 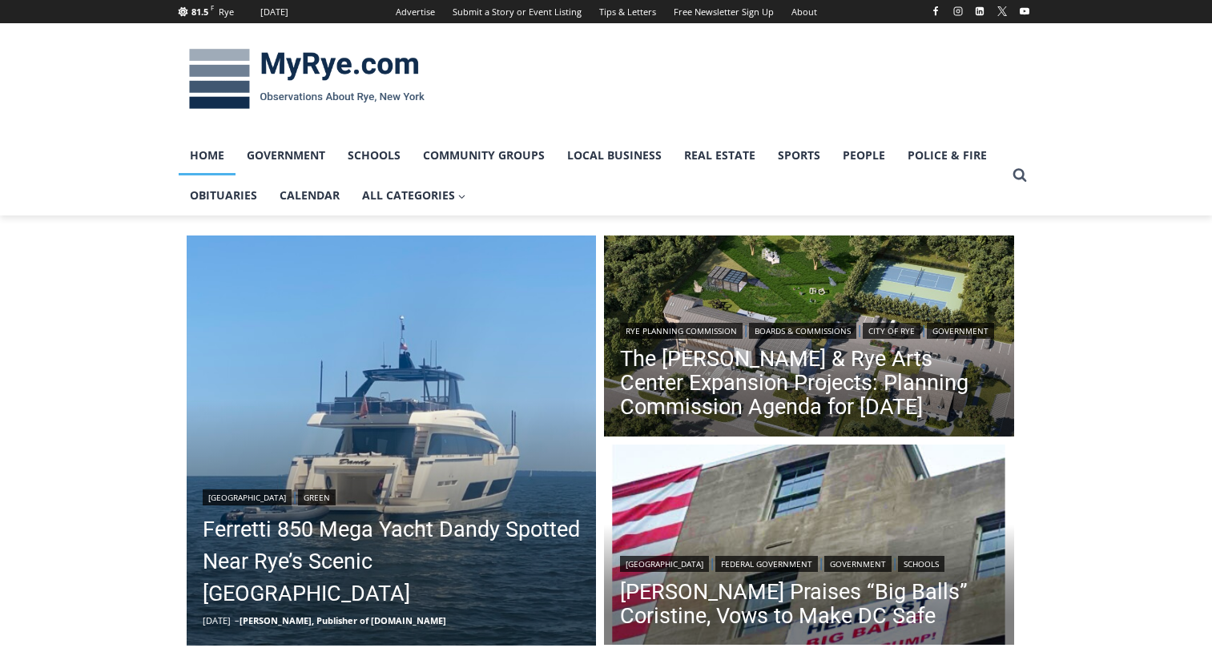 I want to click on a: X, so click(x=1002, y=11).